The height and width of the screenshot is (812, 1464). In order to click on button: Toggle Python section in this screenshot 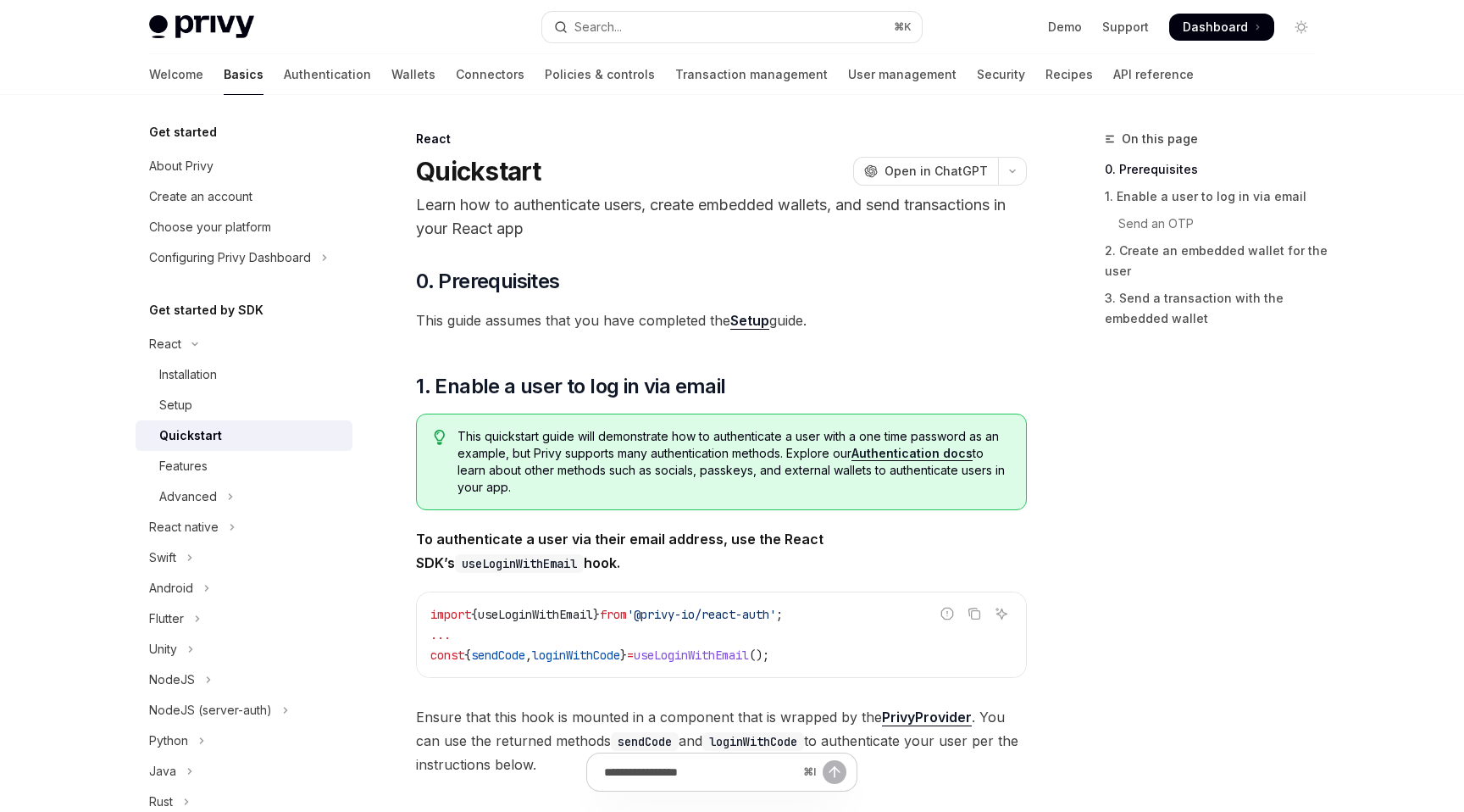, I will do `click(244, 741)`.